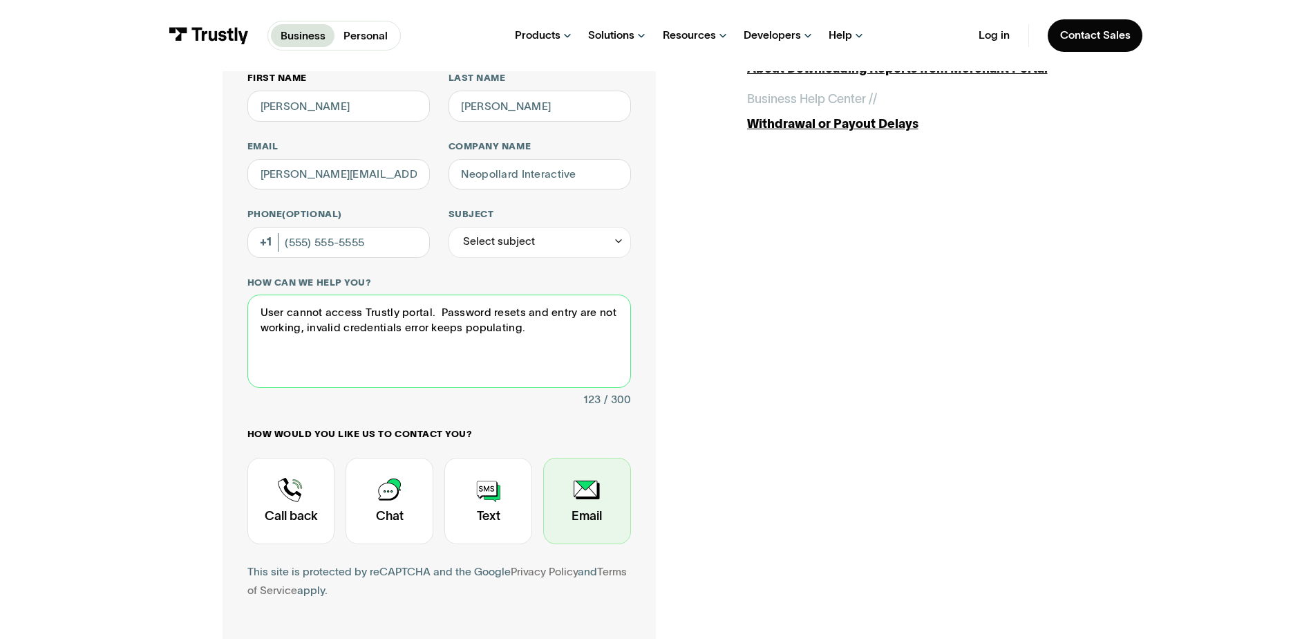 Image resolution: width=1311 pixels, height=639 pixels. What do you see at coordinates (339, 147) in the screenshot?
I see `label: Email` at bounding box center [339, 147].